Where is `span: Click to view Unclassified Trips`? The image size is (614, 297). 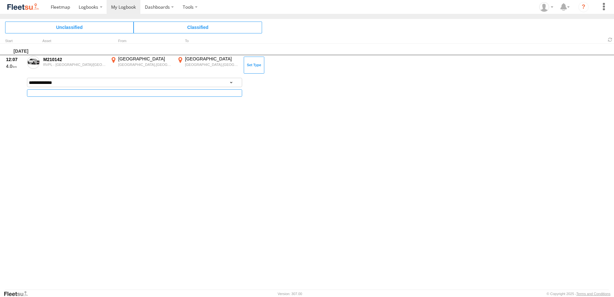 span: Click to view Unclassified Trips is located at coordinates (69, 27).